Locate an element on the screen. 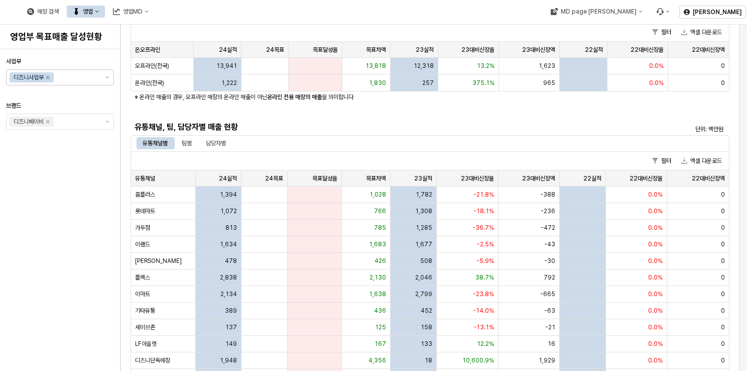 This screenshot has width=747, height=371. p: 단위: 백만원 is located at coordinates (655, 129).